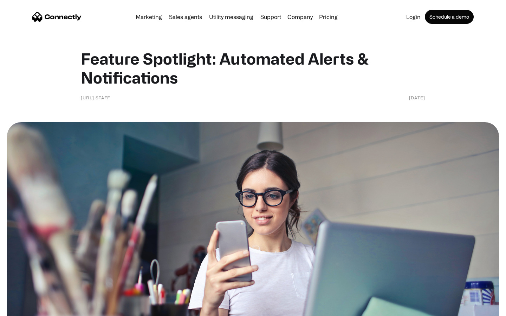 The image size is (506, 316). What do you see at coordinates (413, 17) in the screenshot?
I see `a: Login` at bounding box center [413, 17].